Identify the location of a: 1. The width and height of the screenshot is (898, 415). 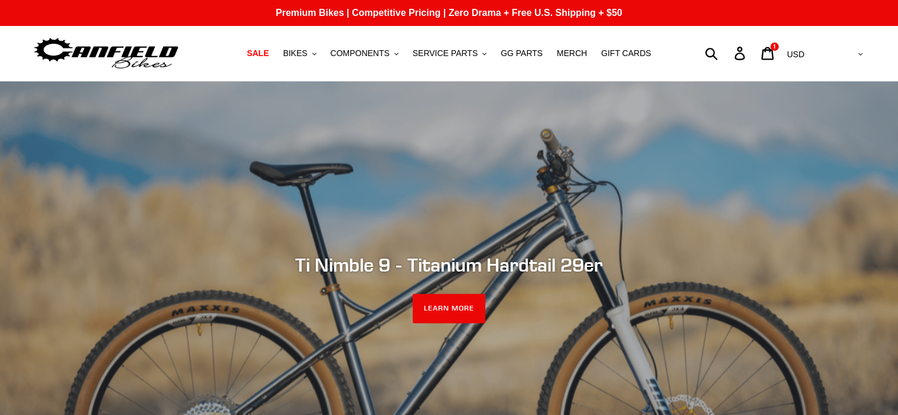
(768, 53).